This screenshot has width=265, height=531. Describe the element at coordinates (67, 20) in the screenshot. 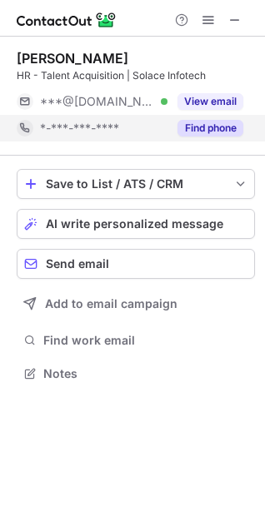

I see `img: ContactOut v5.3.10` at that location.